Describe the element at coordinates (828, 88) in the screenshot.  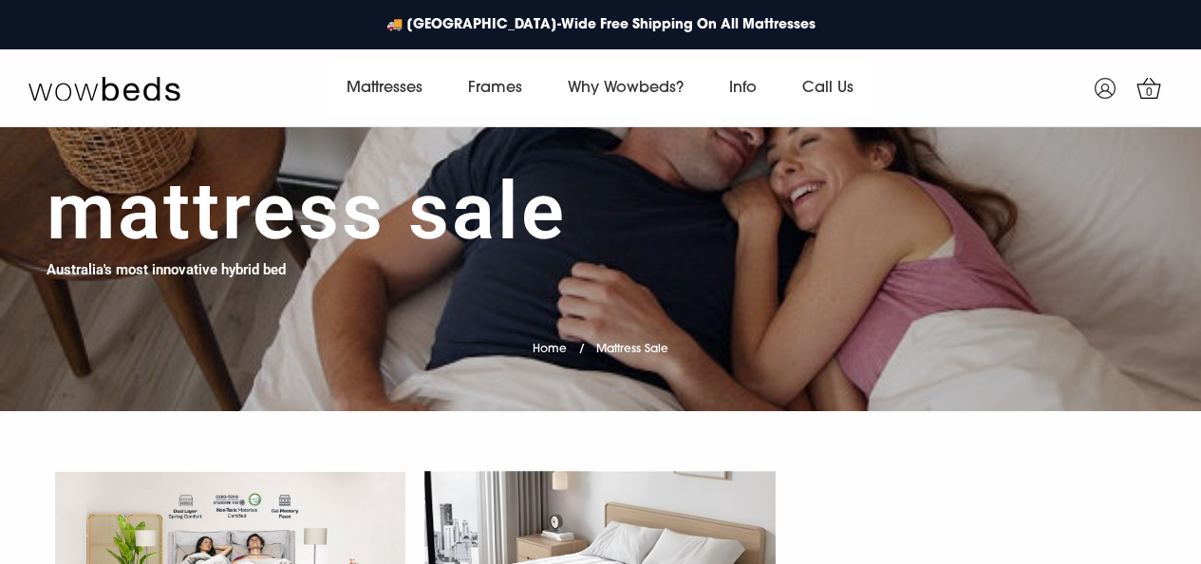
I see `a: Call Us` at that location.